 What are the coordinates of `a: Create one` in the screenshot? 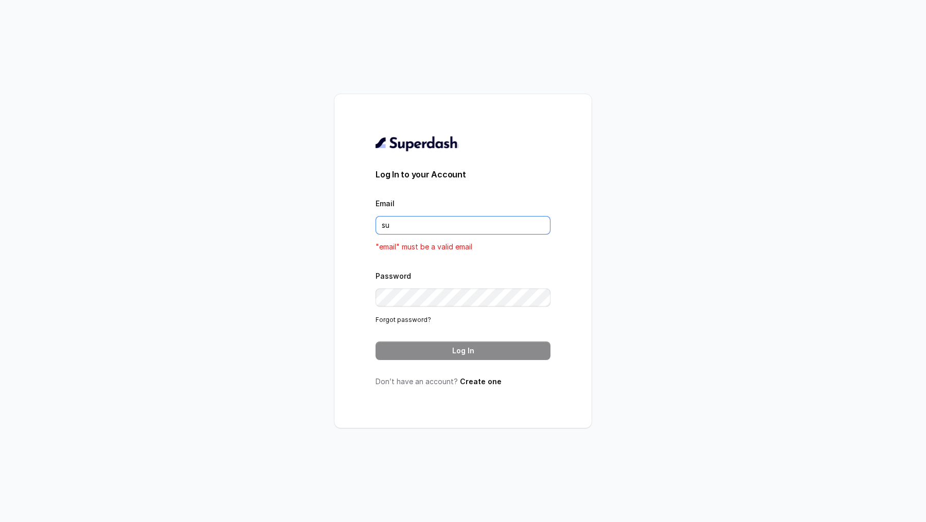 It's located at (481, 381).